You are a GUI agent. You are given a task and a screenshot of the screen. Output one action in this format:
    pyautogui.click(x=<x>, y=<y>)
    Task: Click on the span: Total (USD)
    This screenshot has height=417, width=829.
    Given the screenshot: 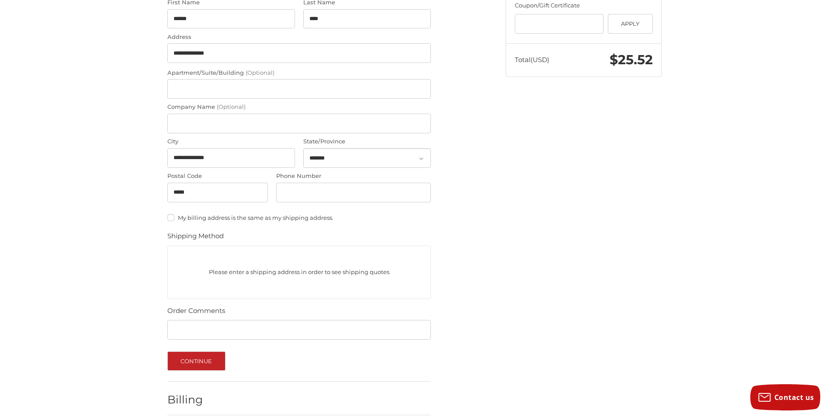 What is the action you would take?
    pyautogui.click(x=532, y=59)
    